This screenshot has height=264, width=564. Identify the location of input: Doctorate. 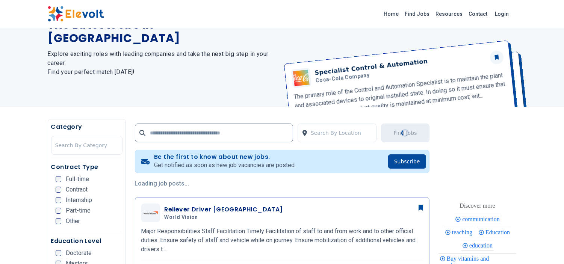
(59, 253).